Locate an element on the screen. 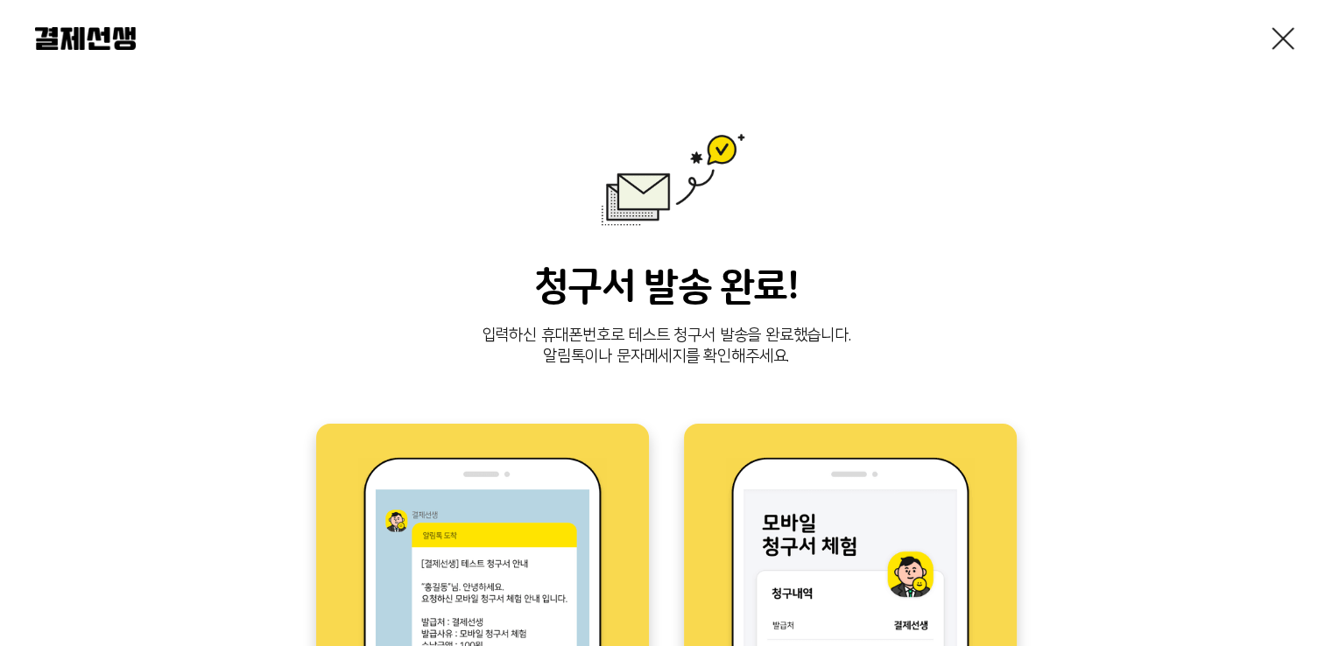 This screenshot has height=646, width=1332. img: 결제선생 is located at coordinates (85, 39).